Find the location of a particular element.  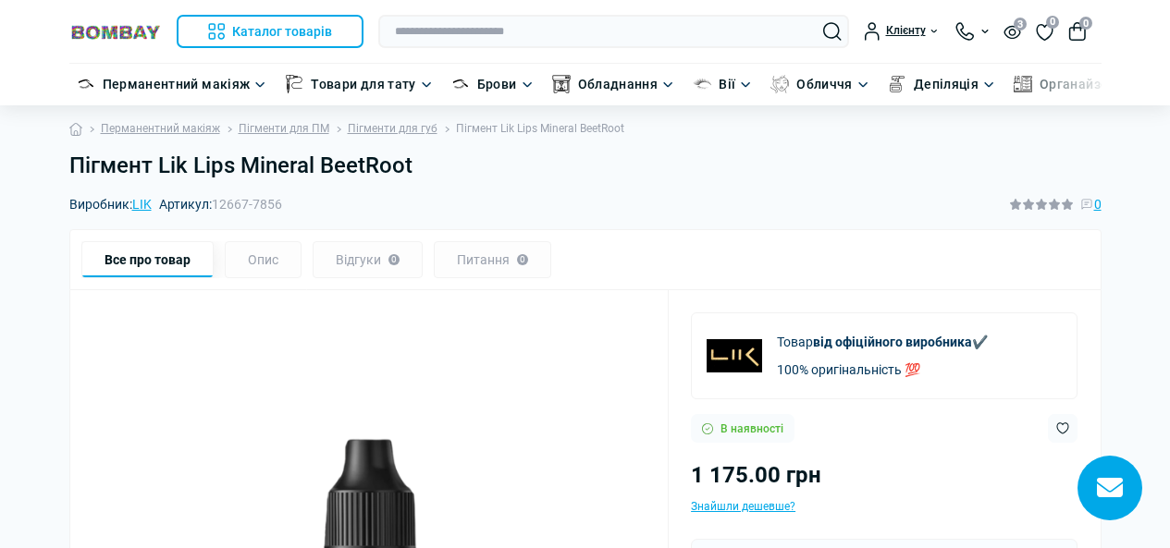

a: LIK is located at coordinates (141, 204).